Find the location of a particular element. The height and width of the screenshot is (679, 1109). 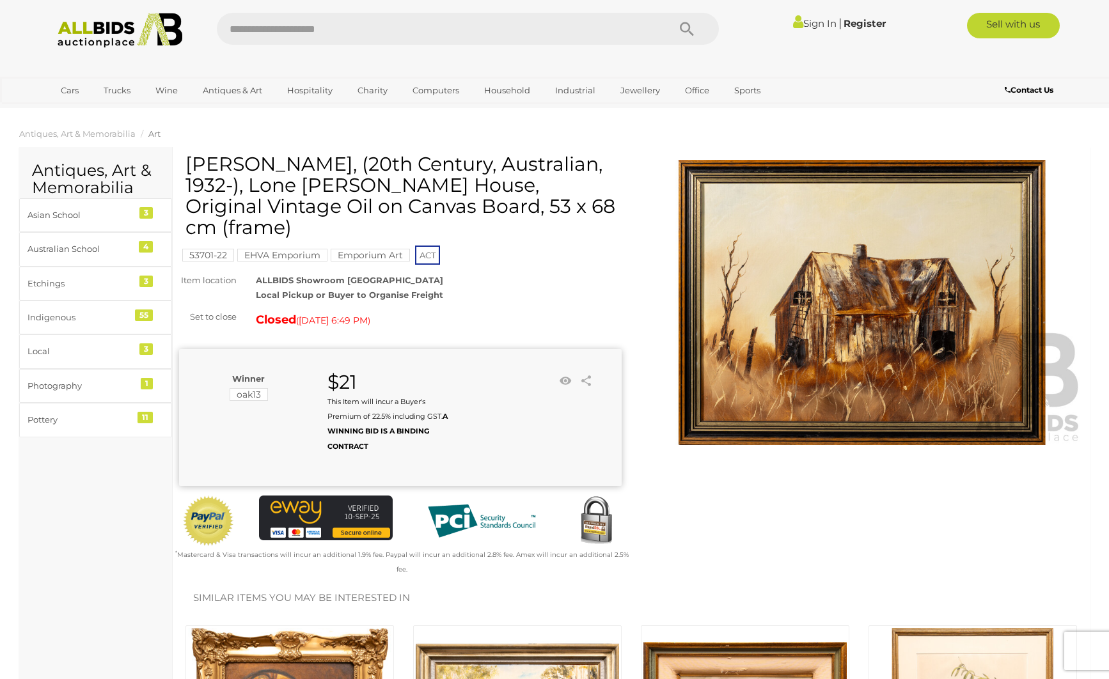

strong: $21 is located at coordinates (342, 382).